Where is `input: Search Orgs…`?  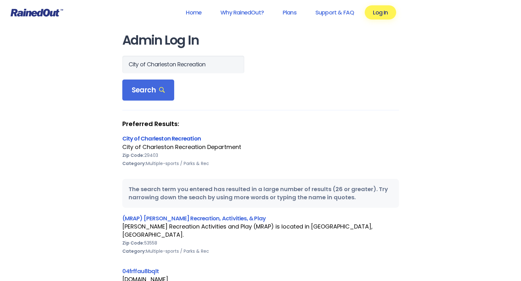 input: Search Orgs… is located at coordinates (183, 64).